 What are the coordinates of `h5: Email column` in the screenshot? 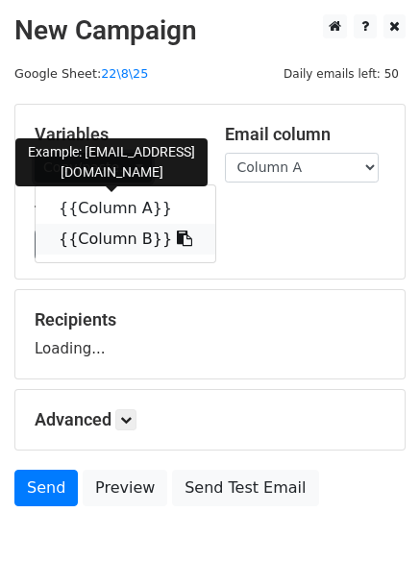 It's located at (306, 135).